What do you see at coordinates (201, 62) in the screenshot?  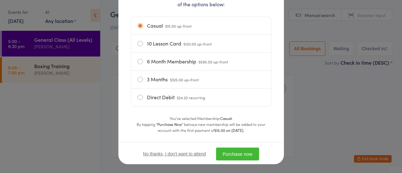 I see `label: 6 Month Membership` at bounding box center [201, 62].